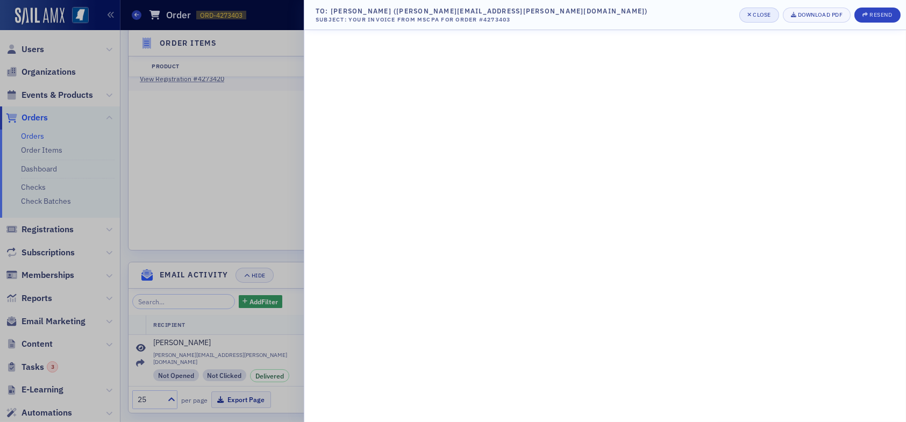 The height and width of the screenshot is (422, 906). What do you see at coordinates (877, 15) in the screenshot?
I see `button: Resend` at bounding box center [877, 15].